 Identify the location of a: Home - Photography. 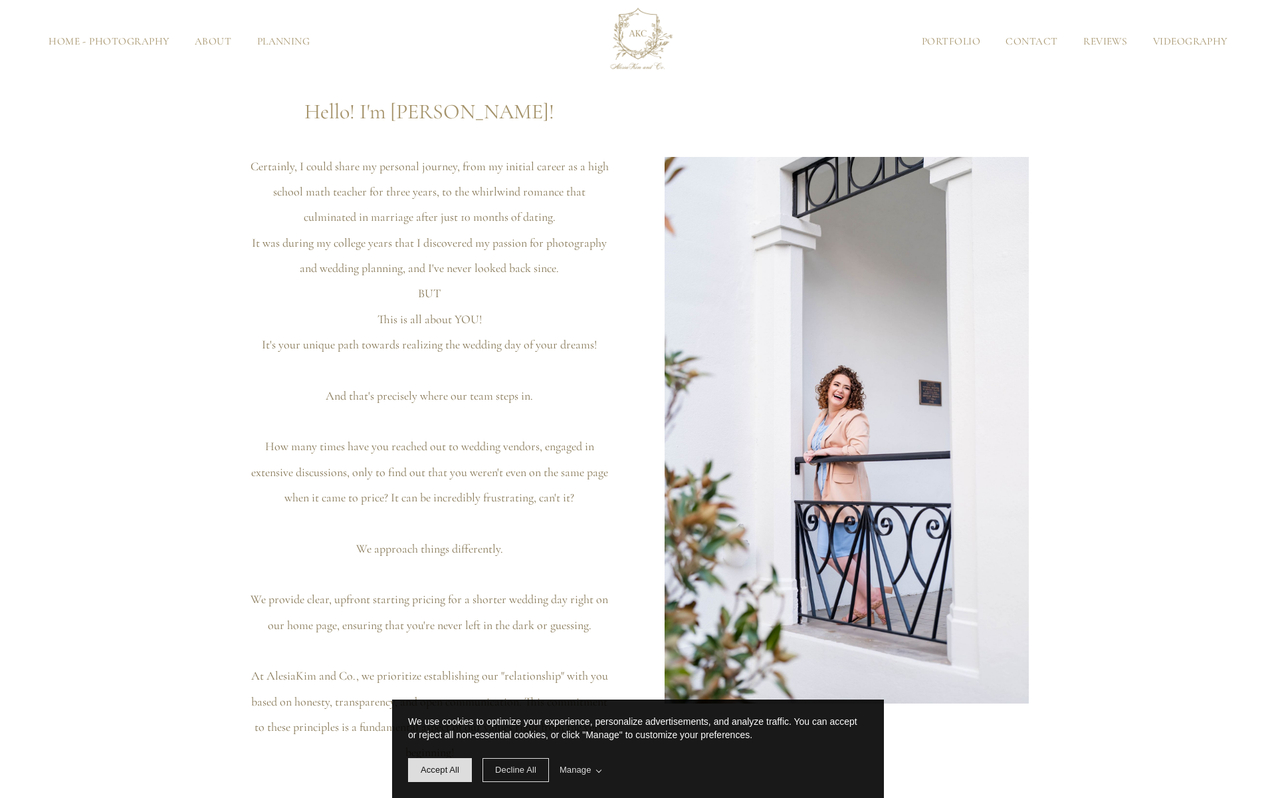
(109, 41).